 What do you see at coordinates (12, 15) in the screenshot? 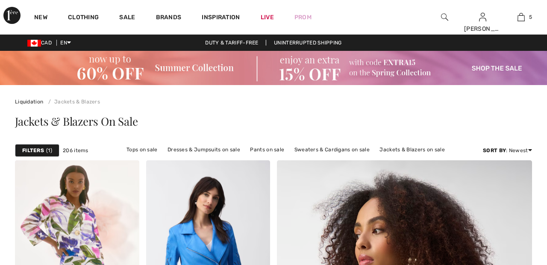
I see `a: 1ère Avenue` at bounding box center [12, 15].